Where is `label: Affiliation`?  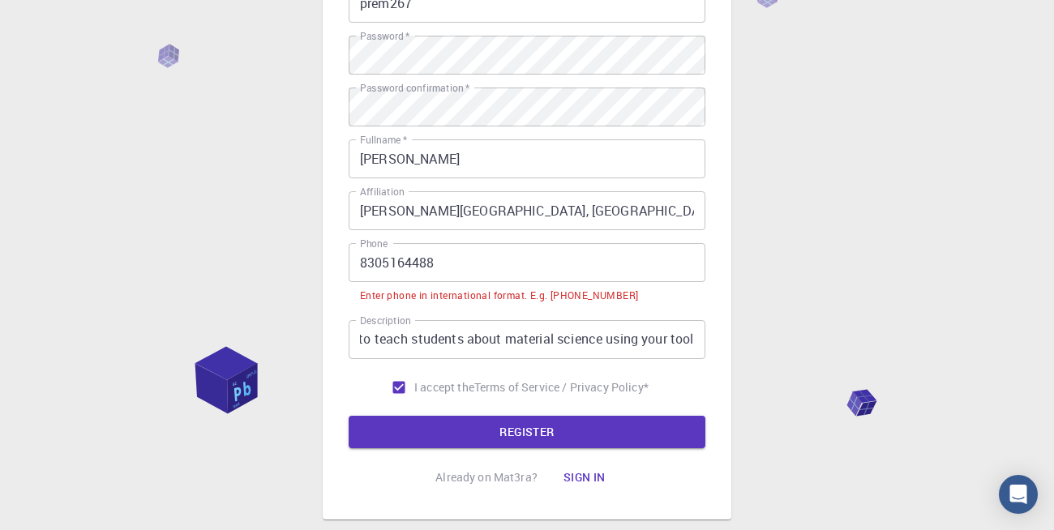
label: Affiliation is located at coordinates (382, 191).